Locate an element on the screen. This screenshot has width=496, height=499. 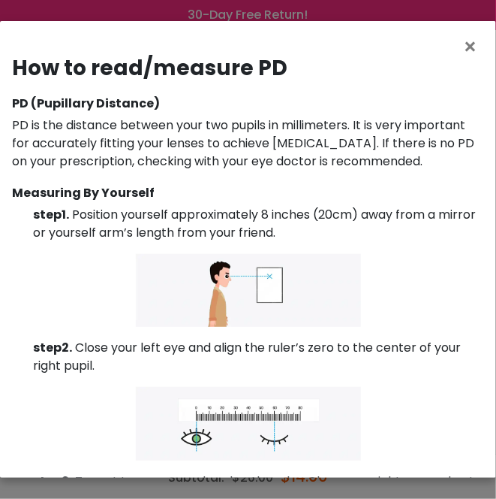
img: 1554867376842025662.png is located at coordinates (249, 423).